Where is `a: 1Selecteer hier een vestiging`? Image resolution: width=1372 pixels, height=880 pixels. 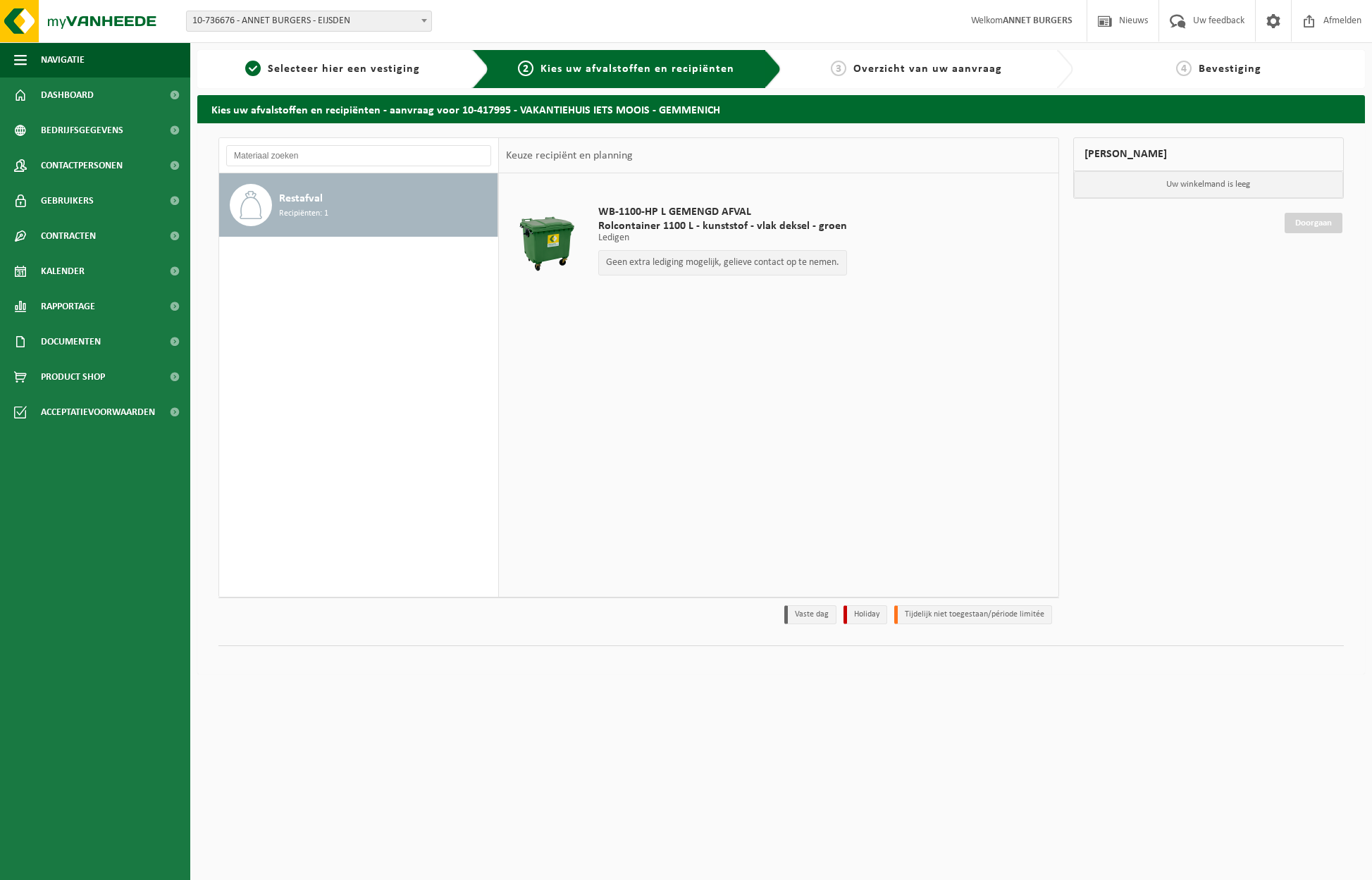 a: 1Selecteer hier een vestiging is located at coordinates (333, 69).